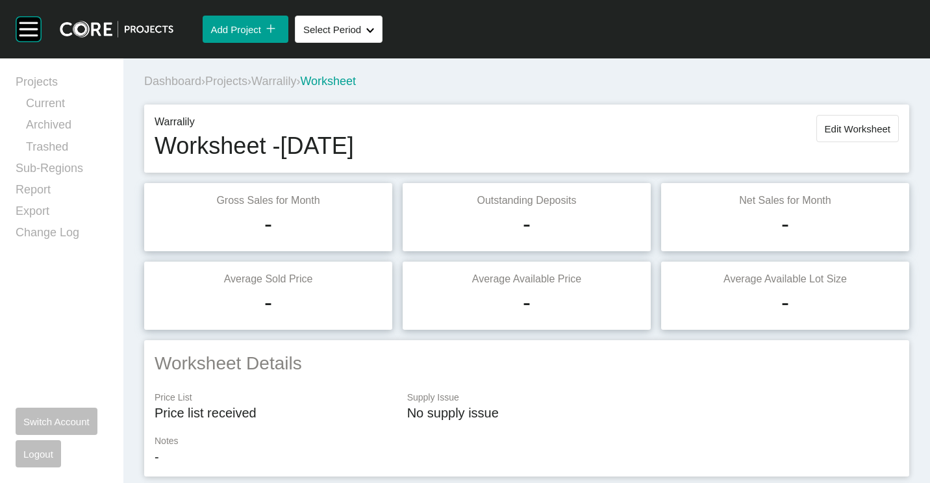  Describe the element at coordinates (226, 81) in the screenshot. I see `span: Projects` at that location.